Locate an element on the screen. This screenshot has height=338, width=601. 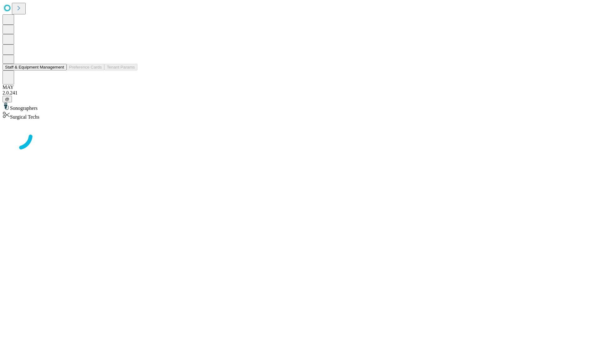
div: Sonographers is located at coordinates (301, 107).